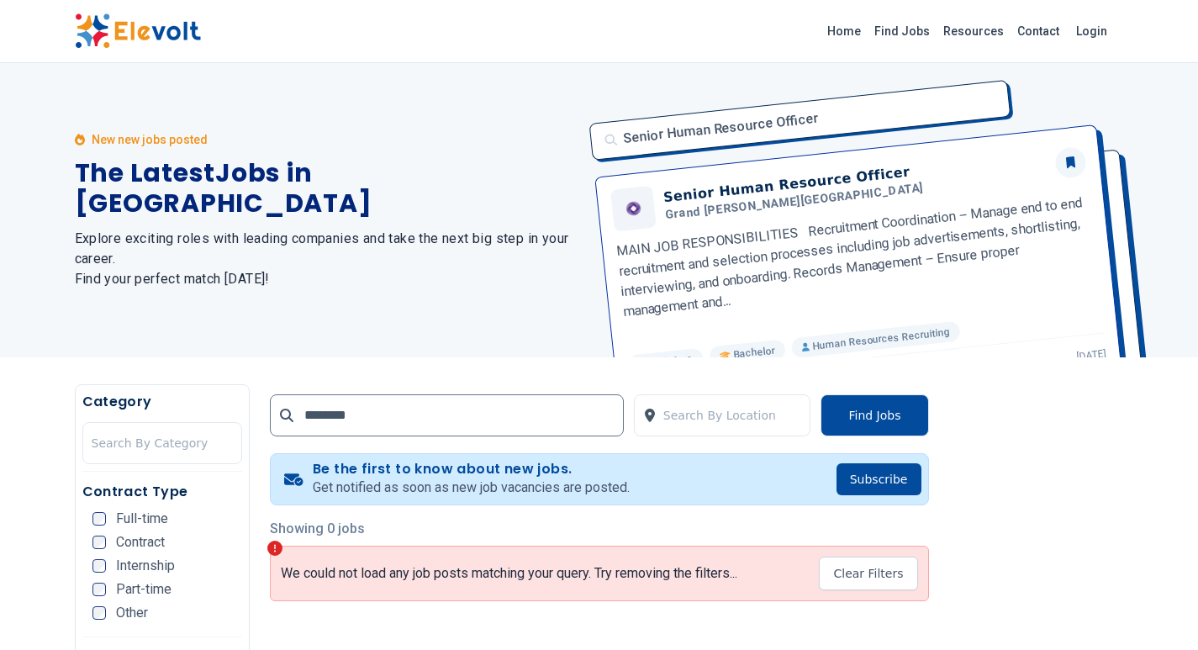 The image size is (1198, 650). I want to click on input: Part-time, so click(99, 589).